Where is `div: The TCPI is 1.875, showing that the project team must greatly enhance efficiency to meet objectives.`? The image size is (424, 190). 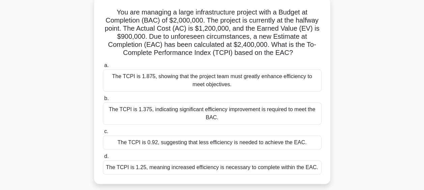
div: The TCPI is 1.875, showing that the project team must greatly enhance efficiency to meet objectives. is located at coordinates (212, 81).